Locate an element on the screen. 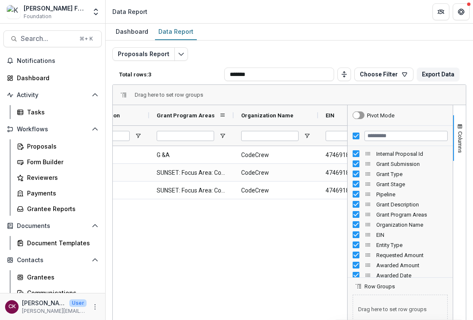  div: Awarded Date Column is located at coordinates (400, 275).